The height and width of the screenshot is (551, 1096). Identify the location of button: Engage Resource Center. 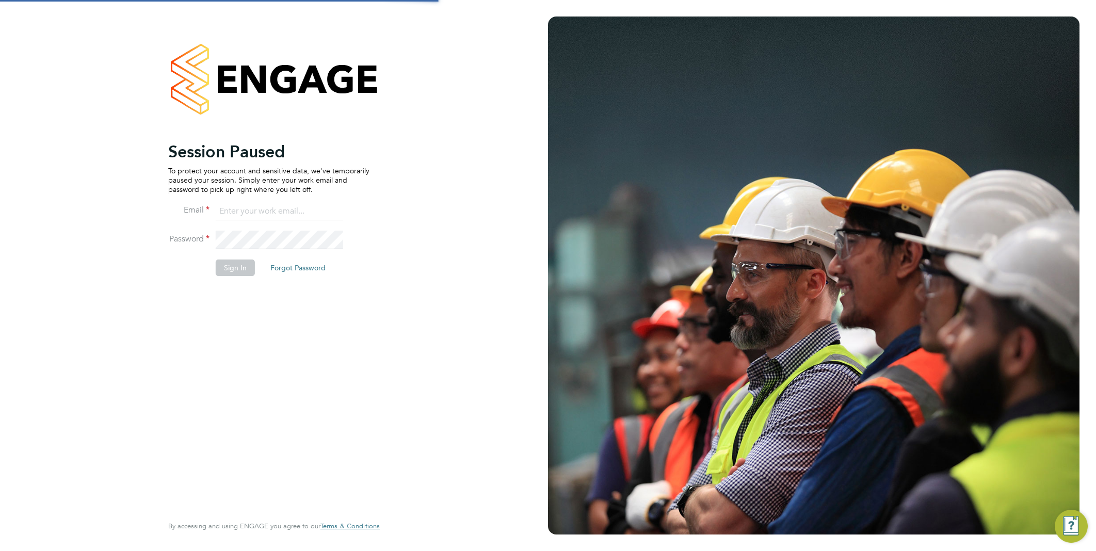
(1072, 527).